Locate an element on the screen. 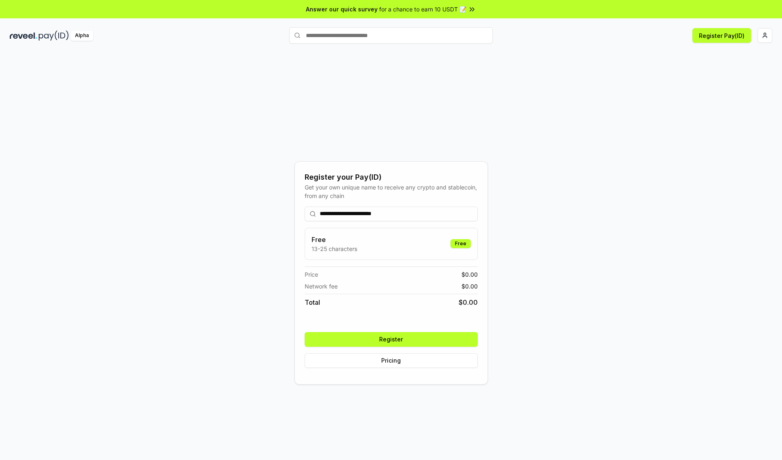 The width and height of the screenshot is (782, 460). span: for a chance to earn 10 USDT 📝 is located at coordinates (423, 9).